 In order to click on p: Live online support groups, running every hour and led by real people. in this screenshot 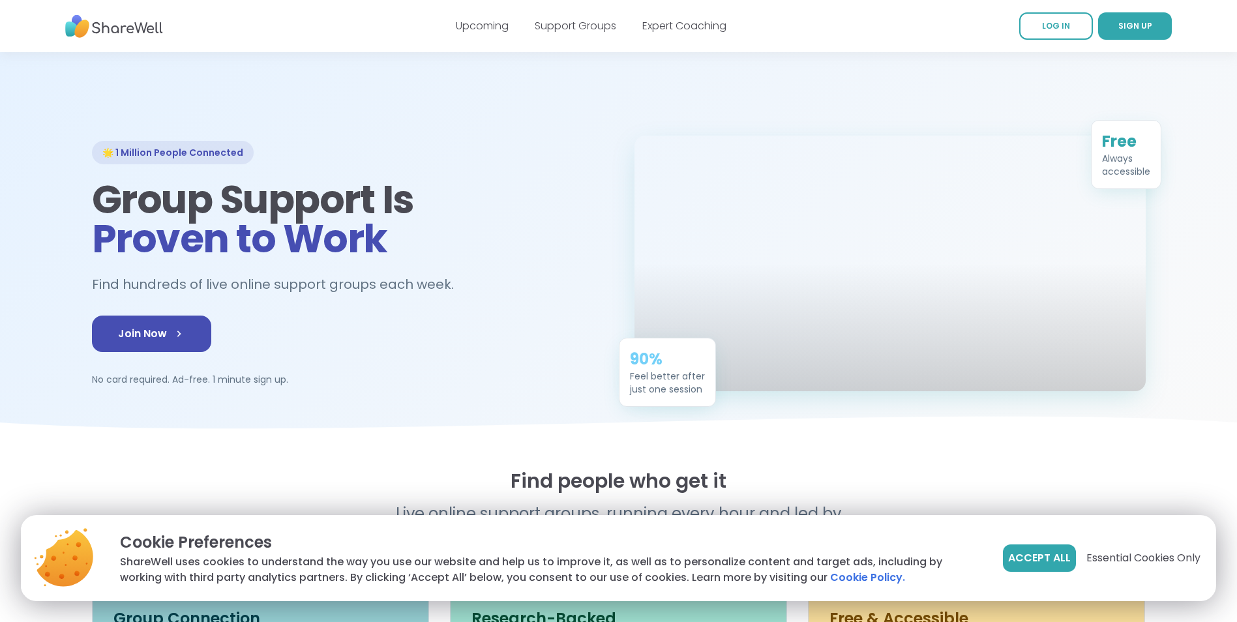, I will do `click(619, 524)`.